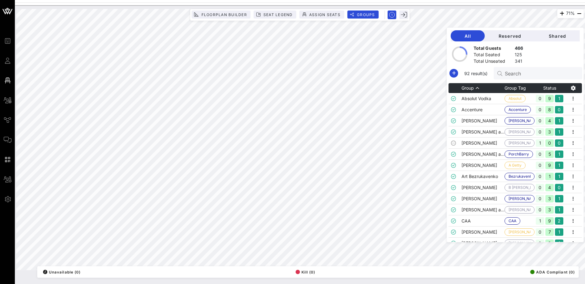 Image resolution: width=585 pixels, height=284 pixels. What do you see at coordinates (483, 110) in the screenshot?
I see `td: Accenture` at bounding box center [483, 110].